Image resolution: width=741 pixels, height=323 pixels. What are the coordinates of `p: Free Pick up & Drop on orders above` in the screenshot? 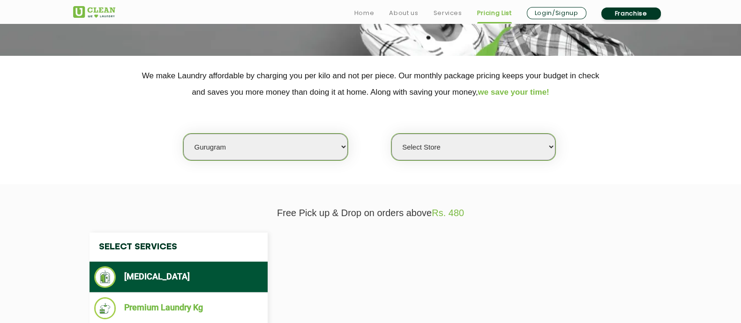 It's located at (371, 213).